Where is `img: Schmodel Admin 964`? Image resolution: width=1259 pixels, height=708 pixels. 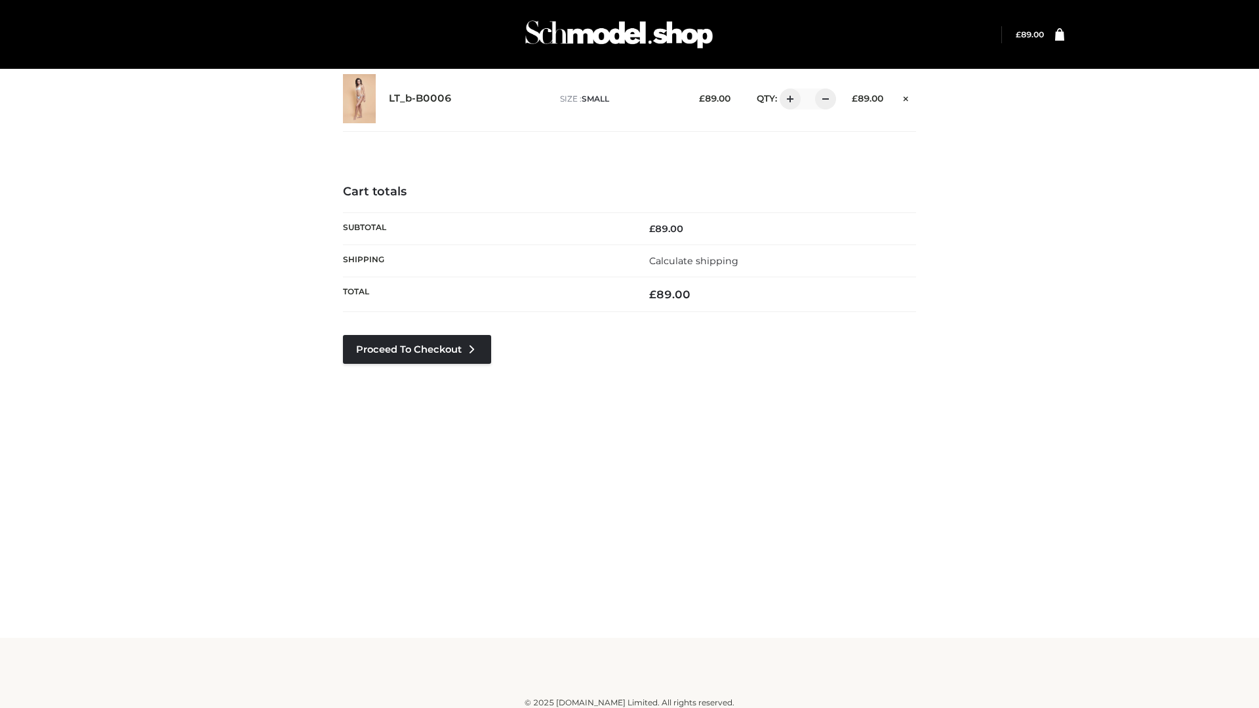 img: Schmodel Admin 964 is located at coordinates (619, 34).